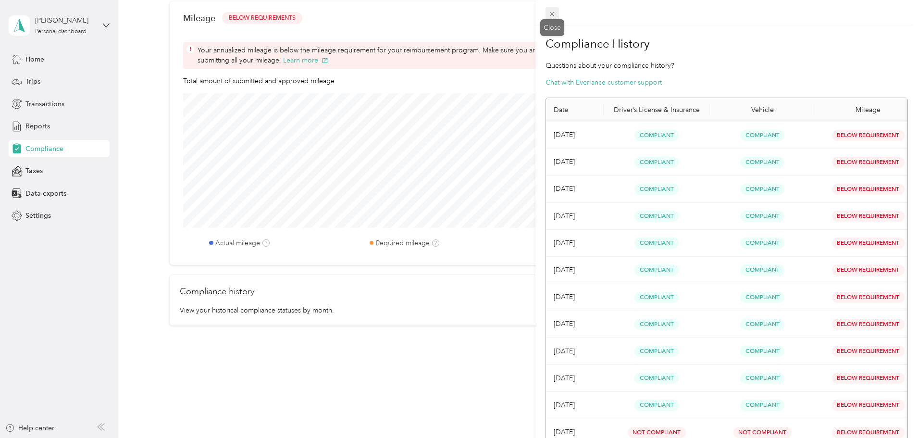  What do you see at coordinates (727, 44) in the screenshot?
I see `h1: Compliance History` at bounding box center [727, 44].